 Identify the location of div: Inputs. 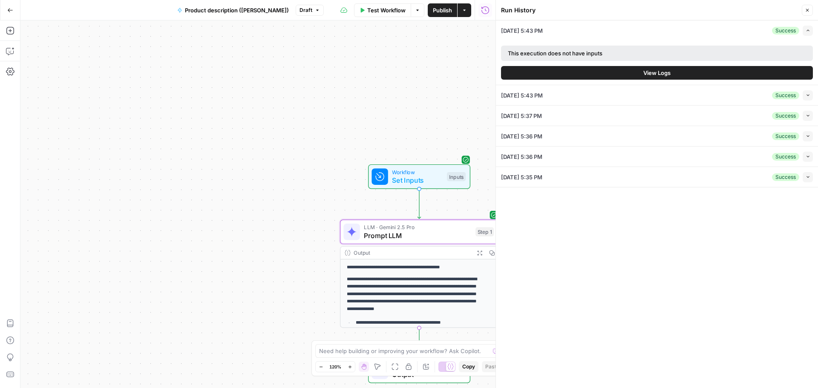
(456, 177).